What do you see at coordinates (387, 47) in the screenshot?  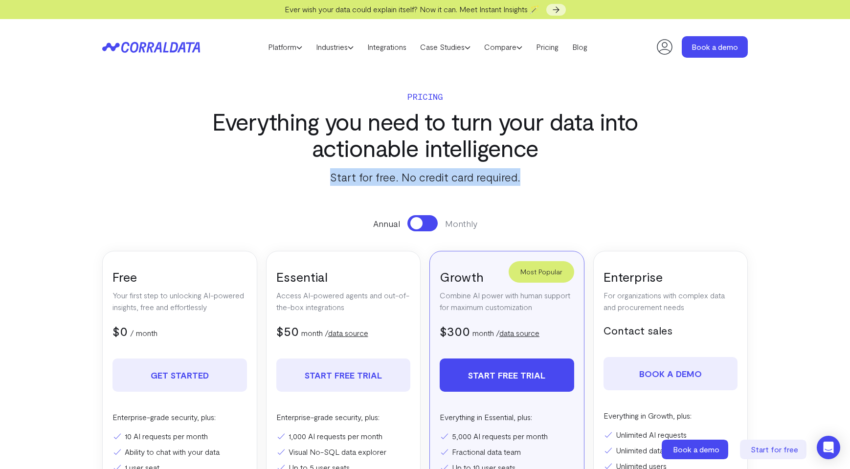 I see `a: Integrations` at bounding box center [387, 47].